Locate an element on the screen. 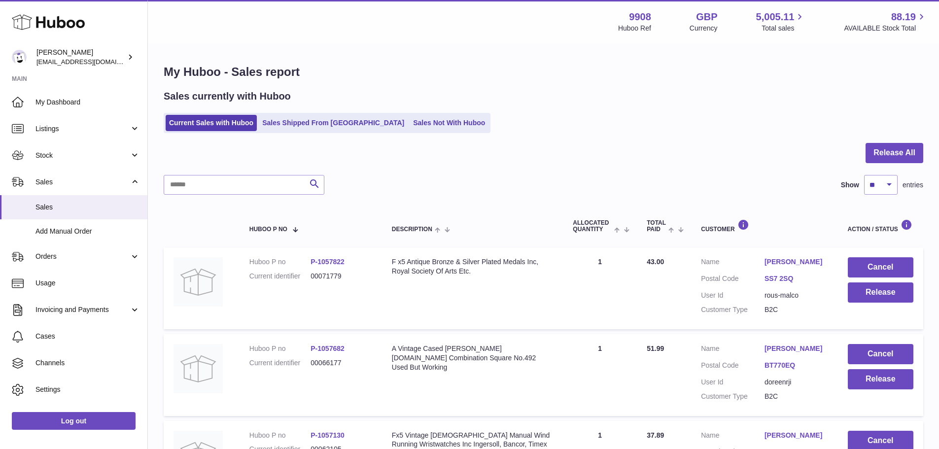  span: AVAILABLE Stock Total is located at coordinates (885, 28).